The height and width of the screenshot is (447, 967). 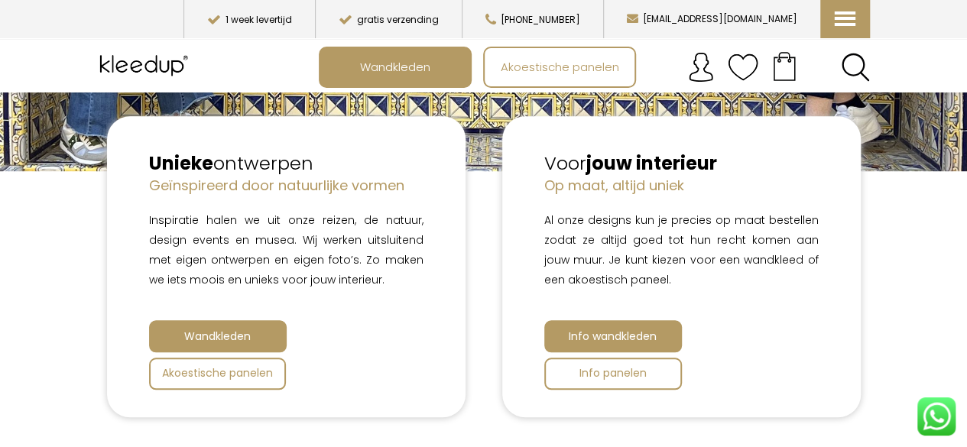 I want to click on nav: Main menu, so click(x=600, y=67).